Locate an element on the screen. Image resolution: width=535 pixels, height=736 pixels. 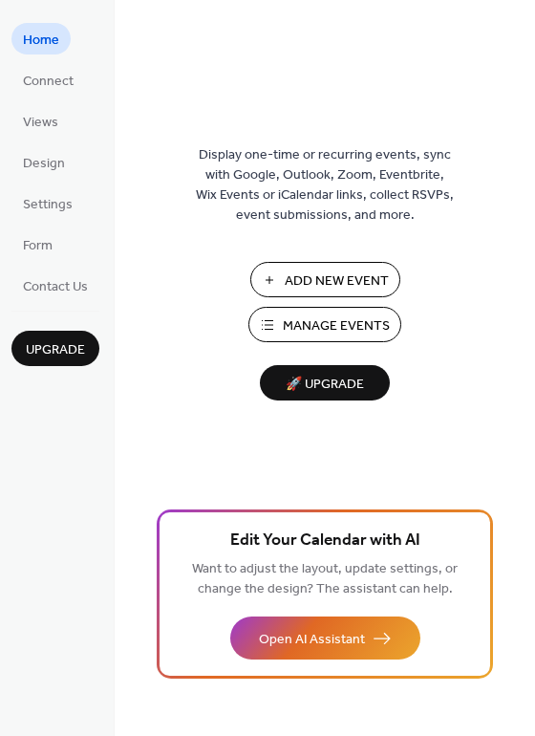
a: Connect is located at coordinates (48, 79).